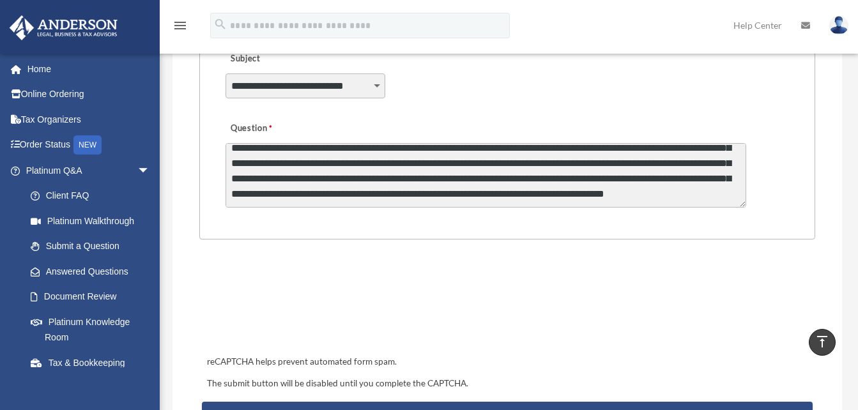 This screenshot has height=410, width=858. What do you see at coordinates (180, 26) in the screenshot?
I see `i: menu` at bounding box center [180, 26].